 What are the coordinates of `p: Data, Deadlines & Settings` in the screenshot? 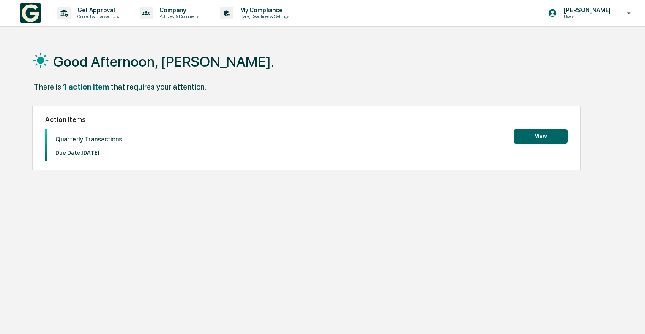 It's located at (263, 16).